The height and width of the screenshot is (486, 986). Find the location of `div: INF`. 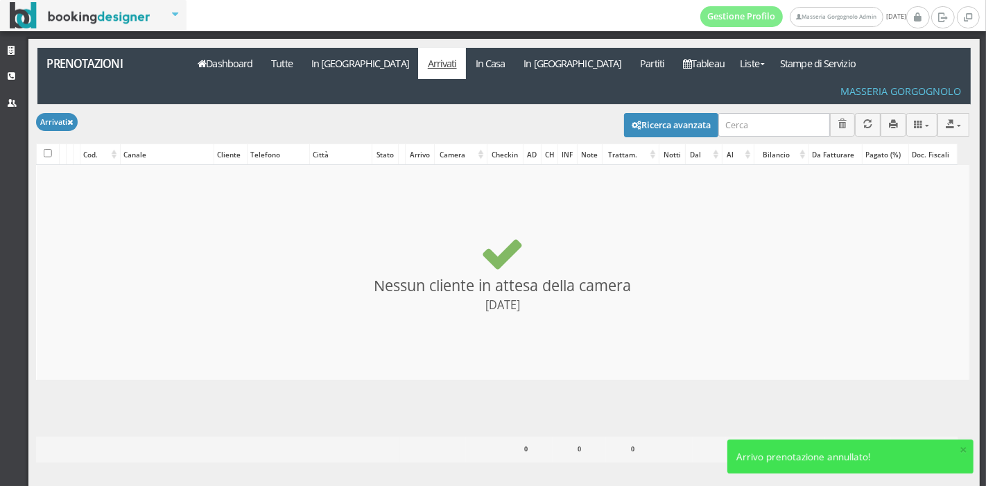

div: INF is located at coordinates (567, 155).